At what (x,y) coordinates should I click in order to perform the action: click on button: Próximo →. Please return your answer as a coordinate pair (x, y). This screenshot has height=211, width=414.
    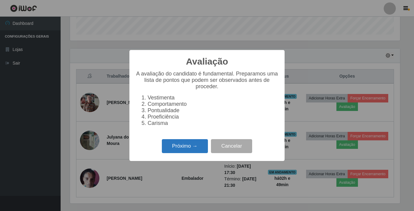
    Looking at the image, I should click on (185, 146).